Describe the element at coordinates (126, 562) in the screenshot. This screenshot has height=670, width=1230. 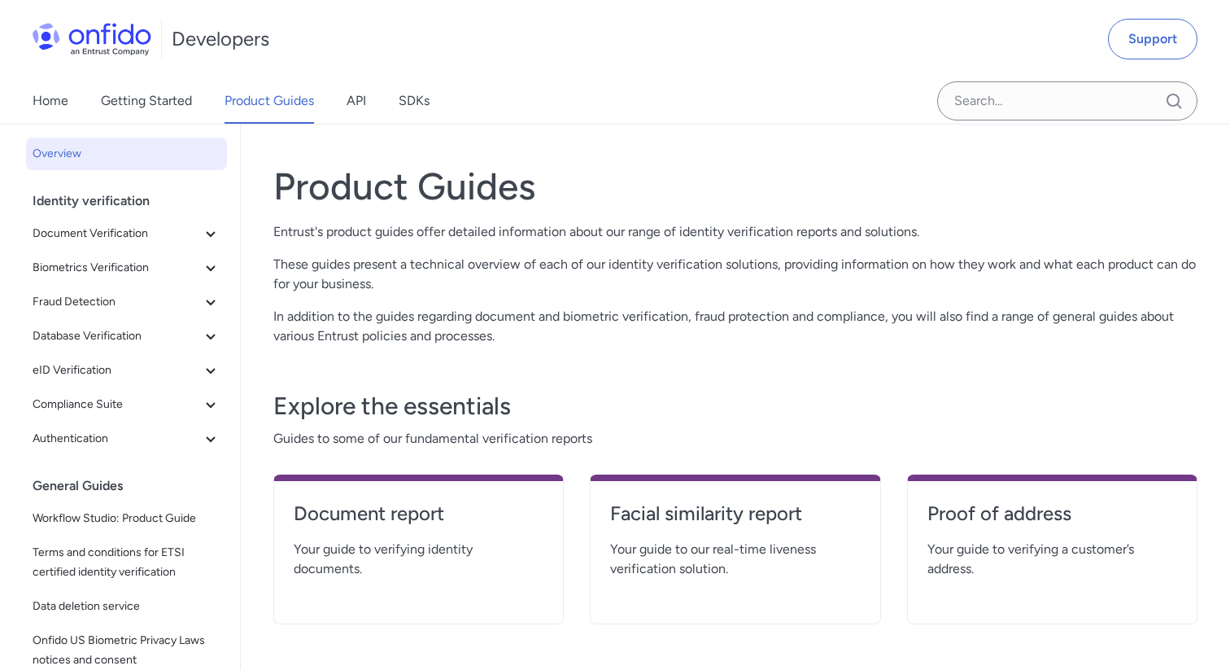
I see `a: Terms and conditions for ETSI certified identity verification` at that location.